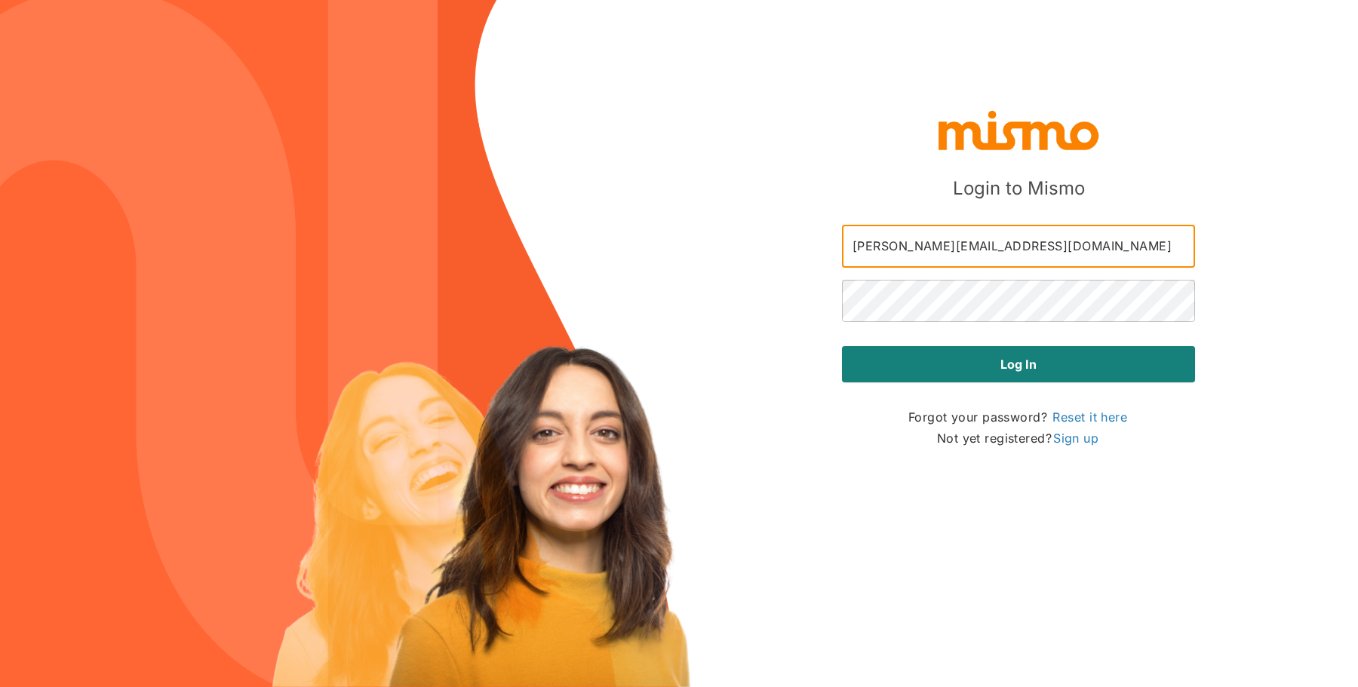 The width and height of the screenshot is (1358, 687). I want to click on a: Sign up, so click(1076, 438).